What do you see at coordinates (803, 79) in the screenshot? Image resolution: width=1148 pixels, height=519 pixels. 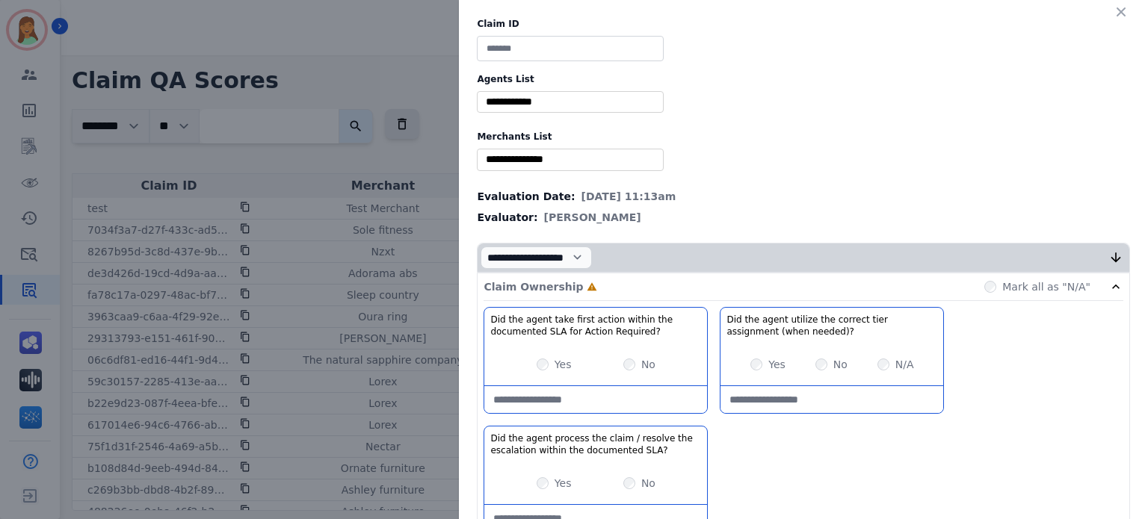 I see `label: Agents List` at bounding box center [803, 79].